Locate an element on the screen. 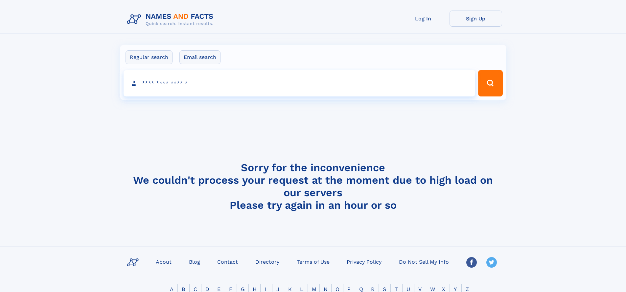 This screenshot has width=626, height=292. input: search input is located at coordinates (300, 83).